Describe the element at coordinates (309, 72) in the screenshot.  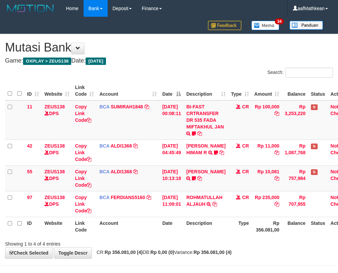
I see `input: Search:` at that location.